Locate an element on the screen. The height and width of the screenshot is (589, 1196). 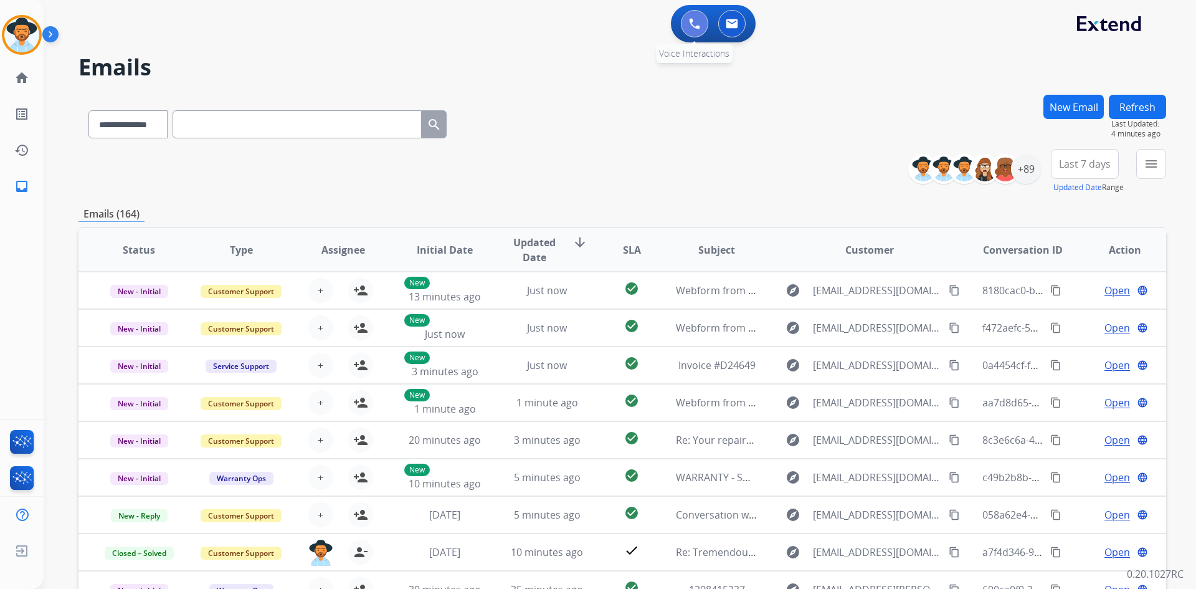
span: SLA is located at coordinates (632, 250).